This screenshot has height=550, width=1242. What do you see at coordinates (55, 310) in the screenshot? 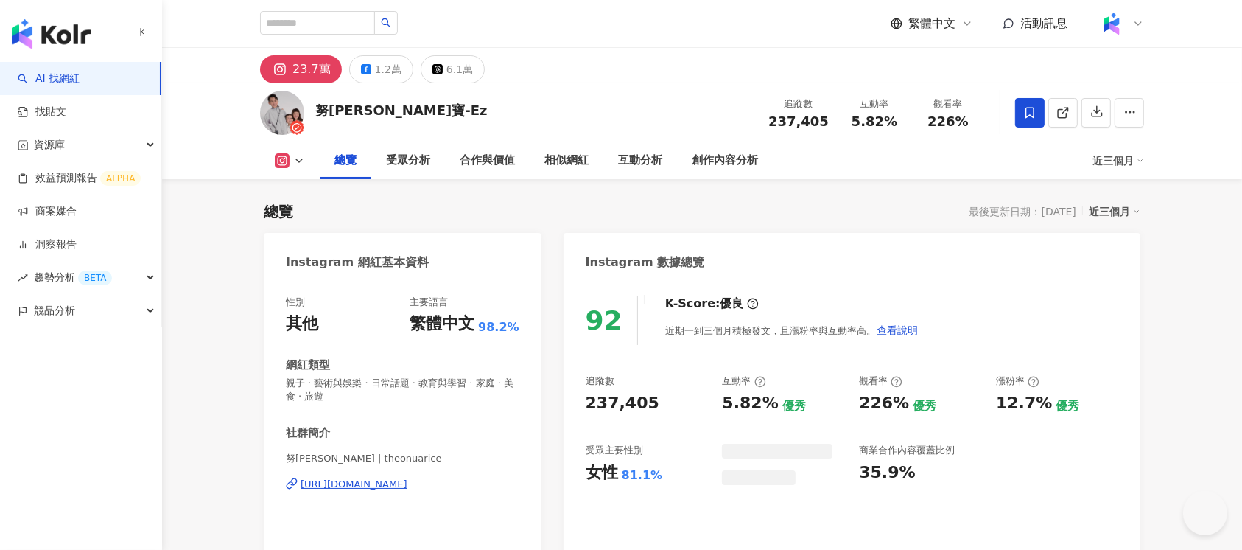
I see `span: 競品分析` at bounding box center [55, 310].